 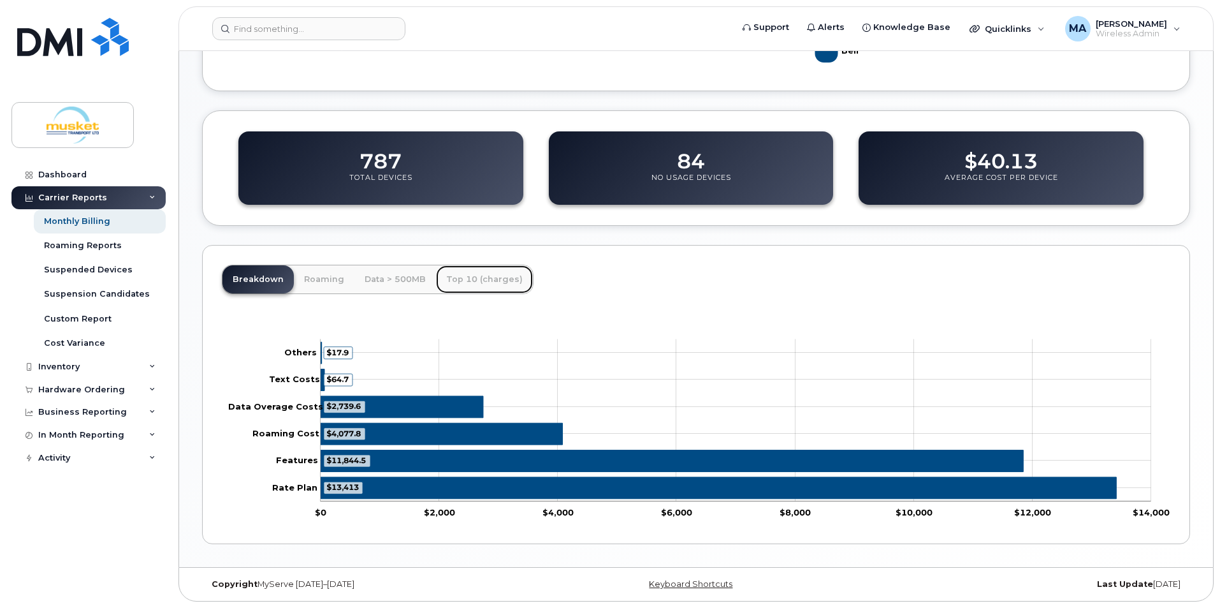 What do you see at coordinates (831, 27) in the screenshot?
I see `span: Alerts` at bounding box center [831, 27].